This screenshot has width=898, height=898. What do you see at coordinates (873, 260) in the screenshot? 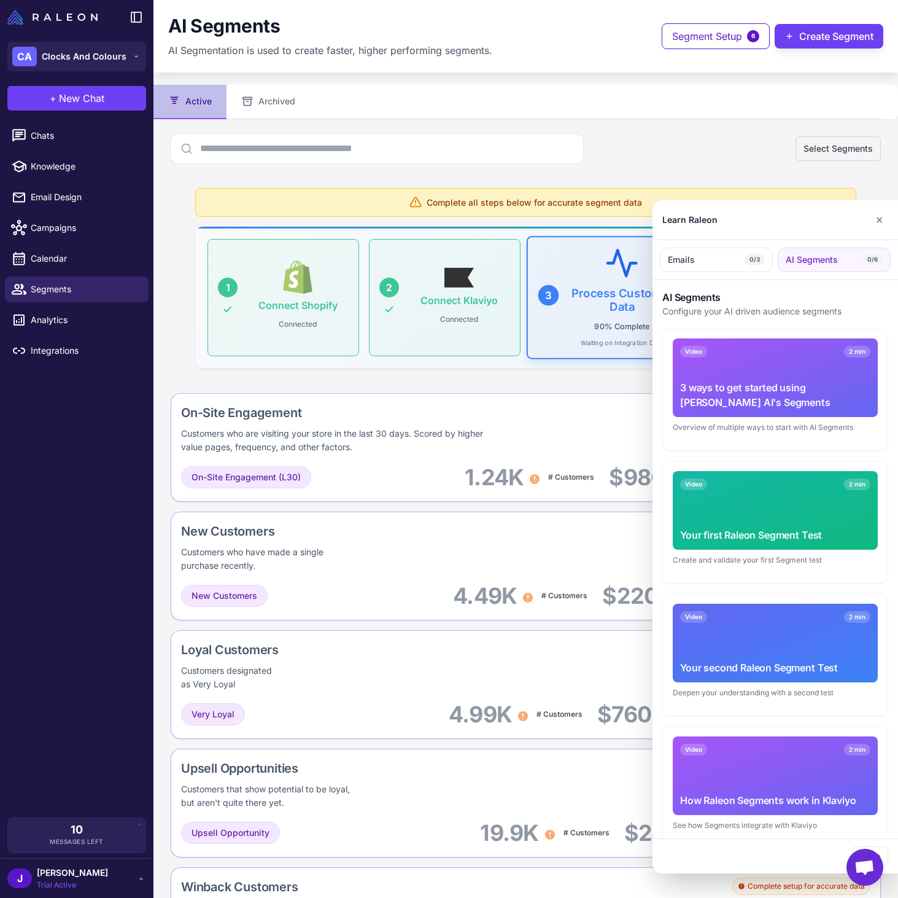
I see `span: 0/6` at bounding box center [873, 260].